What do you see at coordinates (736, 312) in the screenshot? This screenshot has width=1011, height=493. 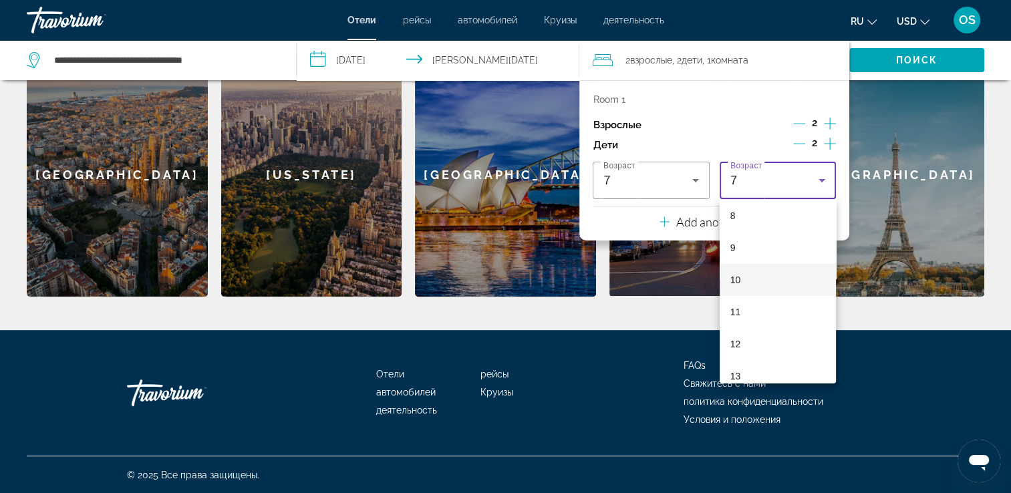 I see `span: 11` at bounding box center [736, 312].